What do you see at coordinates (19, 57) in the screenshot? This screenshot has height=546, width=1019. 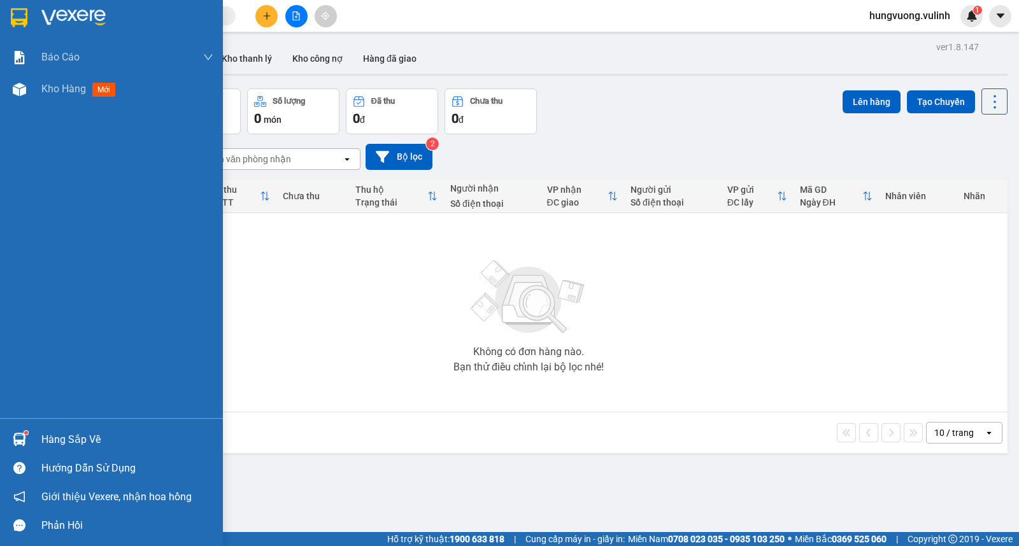 I see `img: solution-icon` at bounding box center [19, 57].